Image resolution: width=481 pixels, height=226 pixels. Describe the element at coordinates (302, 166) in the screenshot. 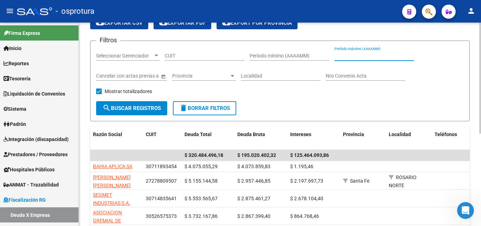

I see `span: $ 1.195,46` at that location.